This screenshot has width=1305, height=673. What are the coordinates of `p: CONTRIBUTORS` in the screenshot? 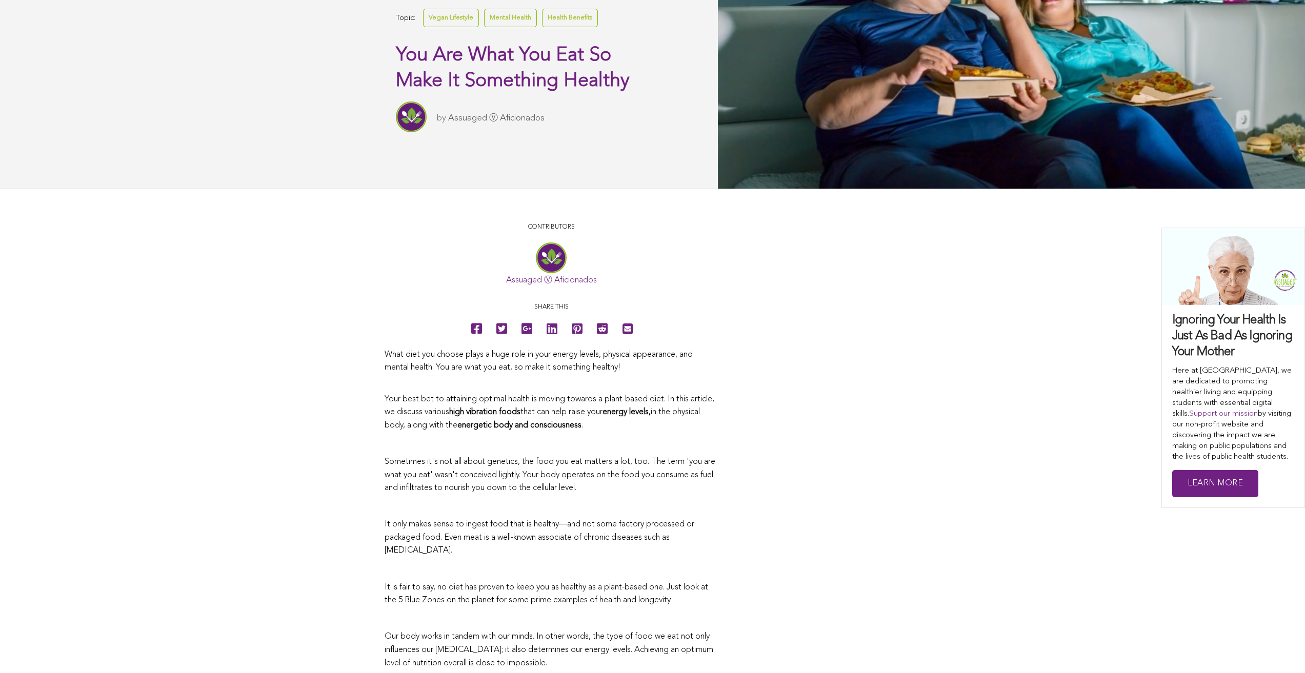 It's located at (551, 227).